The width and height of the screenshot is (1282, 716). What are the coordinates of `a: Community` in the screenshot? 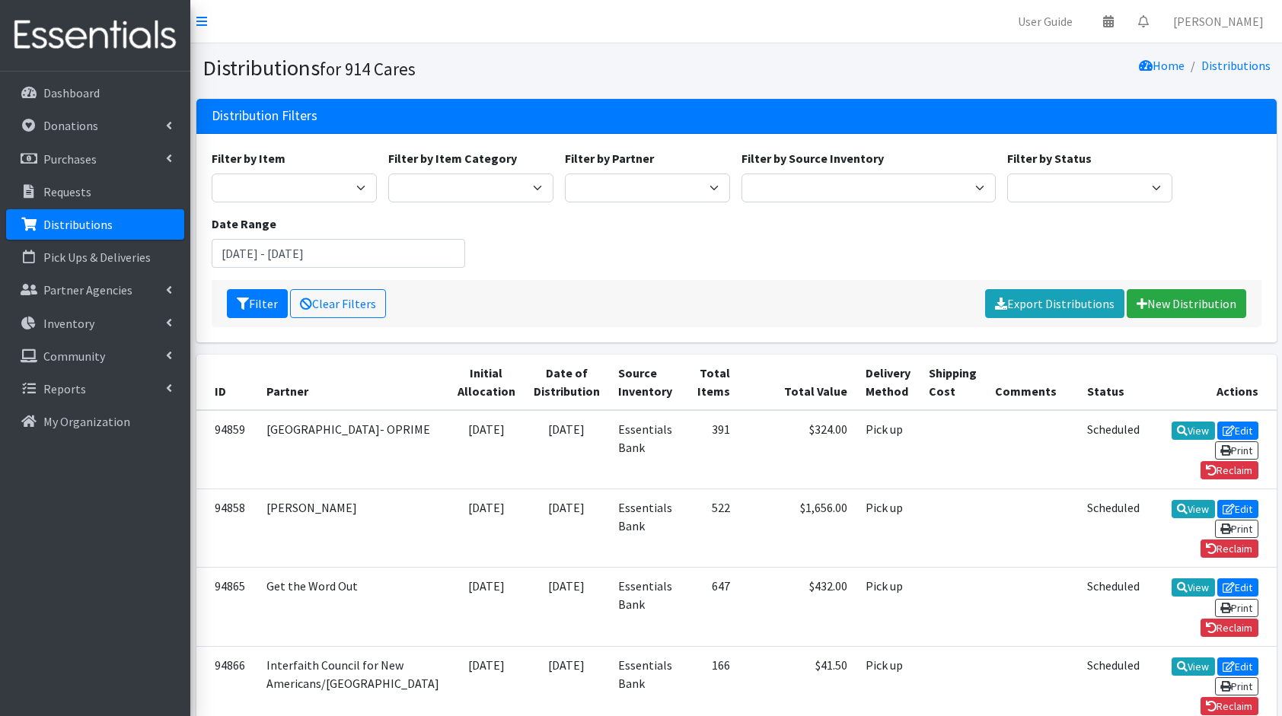 It's located at (95, 356).